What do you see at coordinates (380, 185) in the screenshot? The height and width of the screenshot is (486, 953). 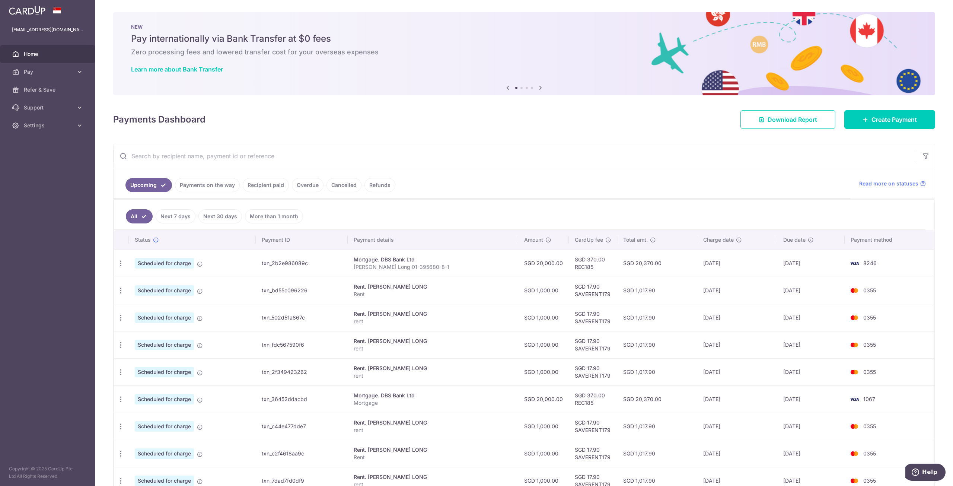 I see `a: Refunds` at bounding box center [380, 185].